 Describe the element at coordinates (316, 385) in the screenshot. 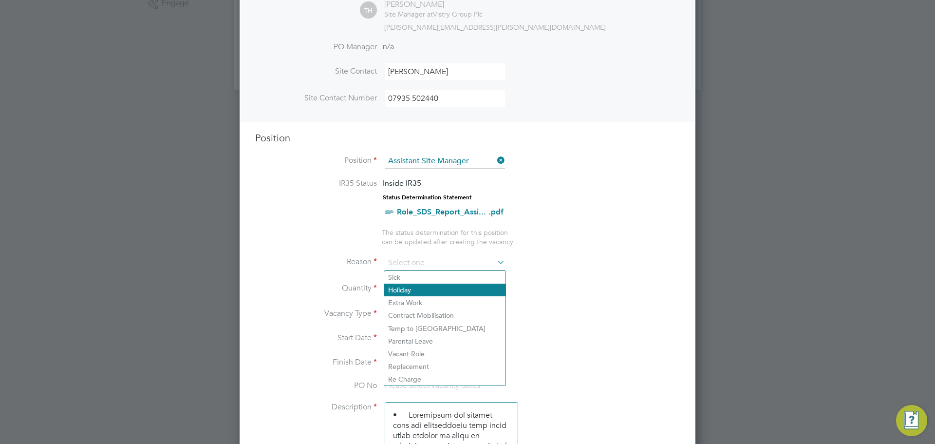

I see `label: PO No` at that location.